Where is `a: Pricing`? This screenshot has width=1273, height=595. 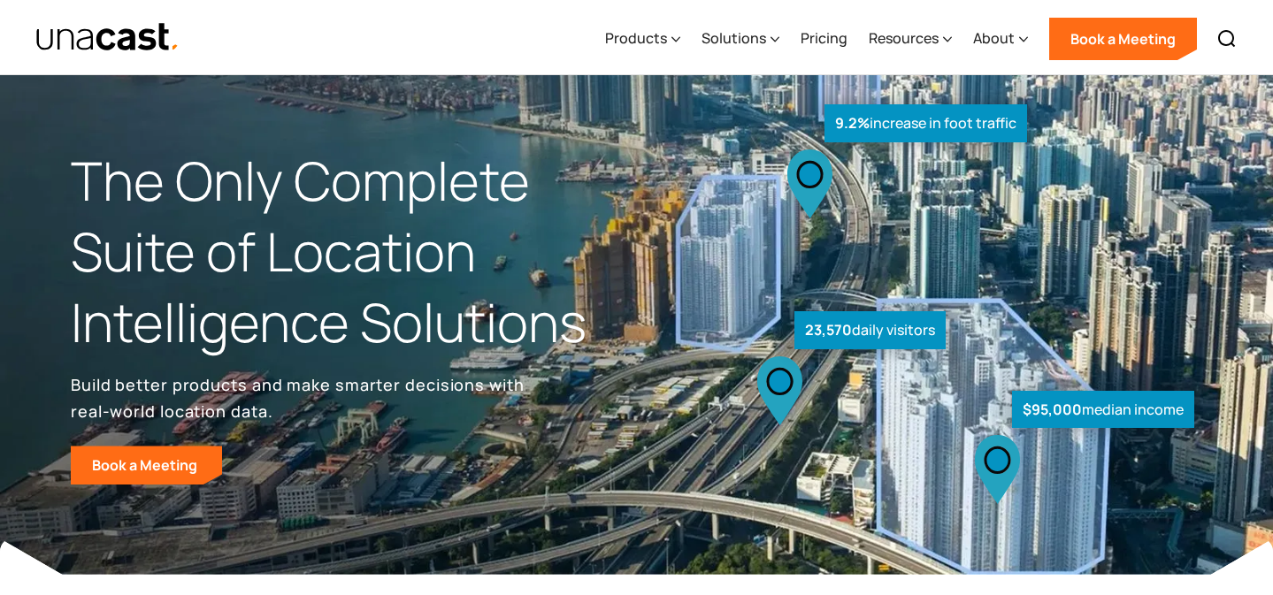
a: Pricing is located at coordinates (824, 39).